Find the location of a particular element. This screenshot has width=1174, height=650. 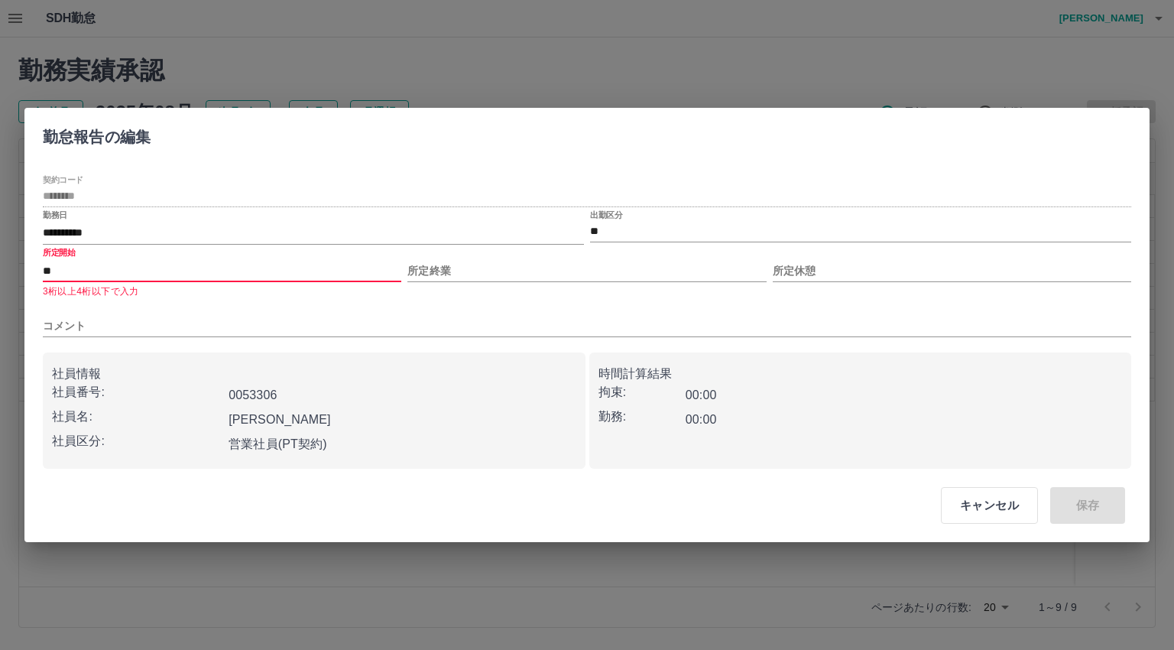

b: 0053306 is located at coordinates (252, 394).